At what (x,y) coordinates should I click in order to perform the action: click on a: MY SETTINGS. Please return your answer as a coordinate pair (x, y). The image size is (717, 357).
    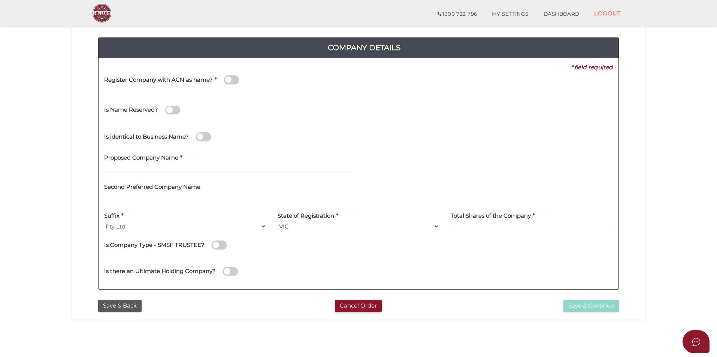
    Looking at the image, I should click on (510, 14).